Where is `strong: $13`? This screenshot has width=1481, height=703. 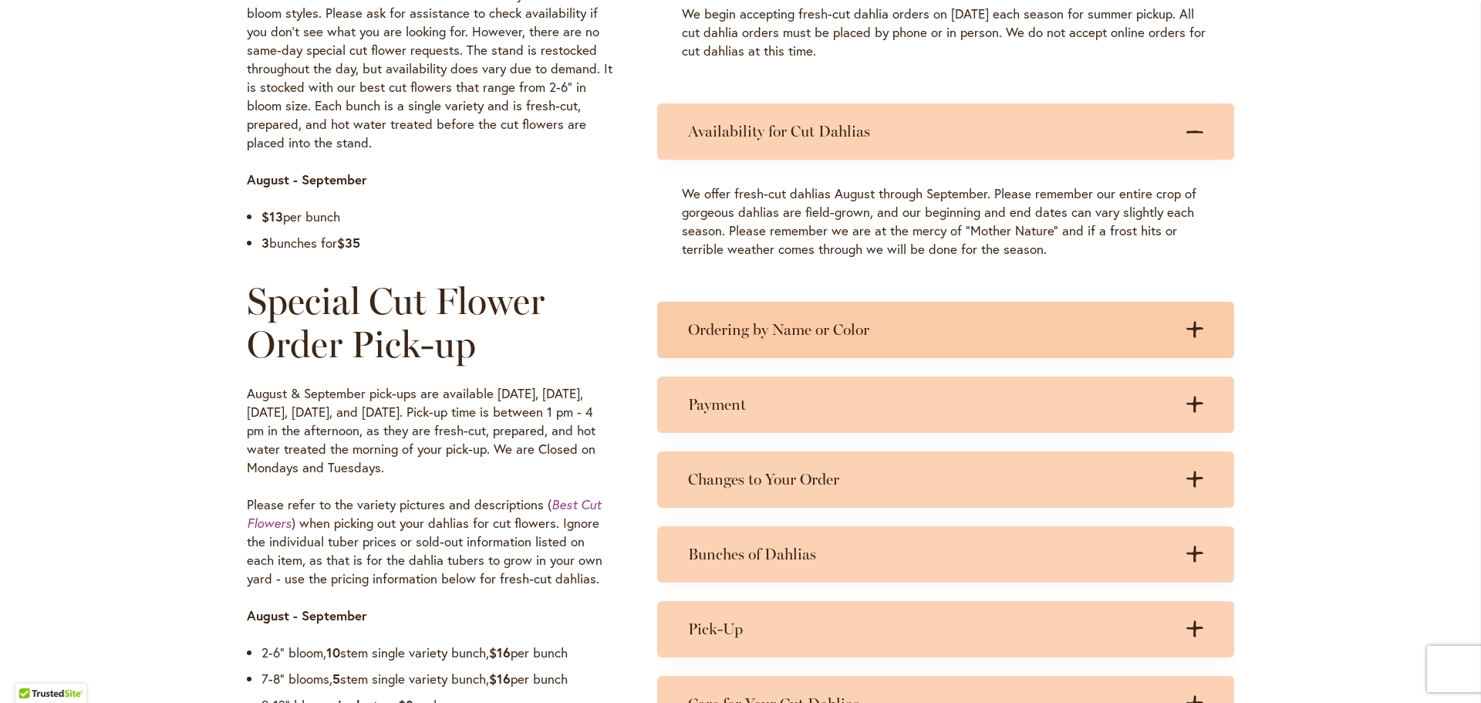
strong: $13 is located at coordinates (272, 216).